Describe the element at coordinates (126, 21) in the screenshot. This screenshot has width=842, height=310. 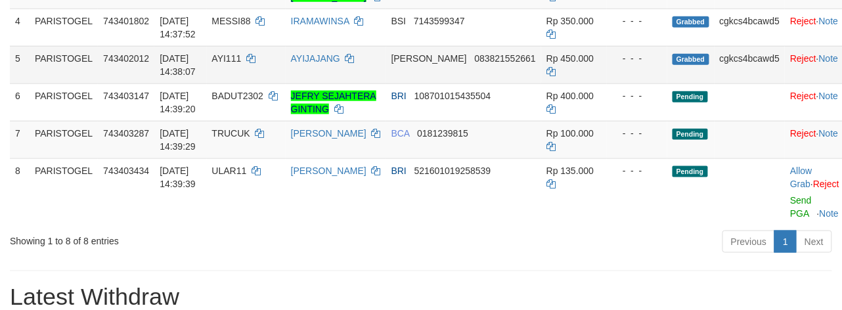
I see `span: 743401802` at that location.